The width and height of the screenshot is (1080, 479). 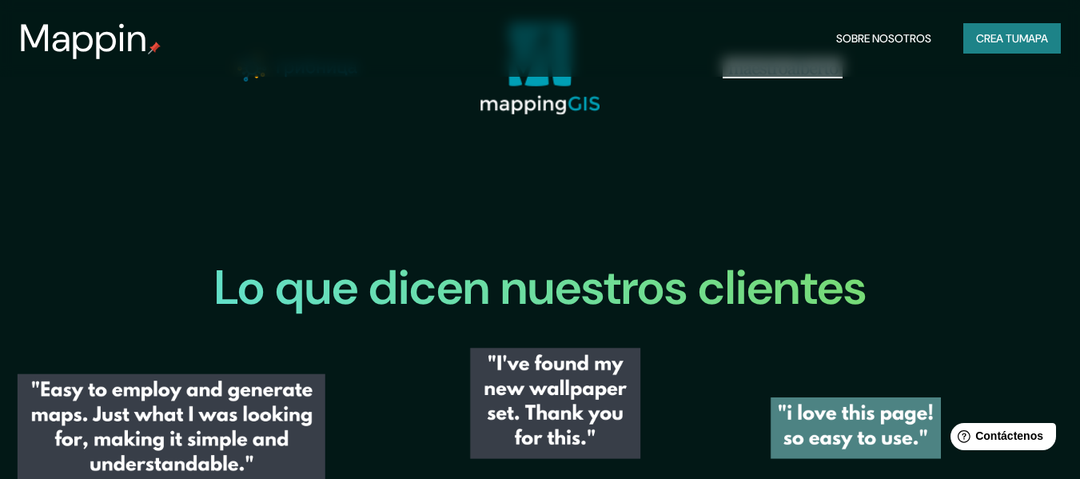 What do you see at coordinates (71, 19) in the screenshot?
I see `font: Contáctenos` at bounding box center [71, 19].